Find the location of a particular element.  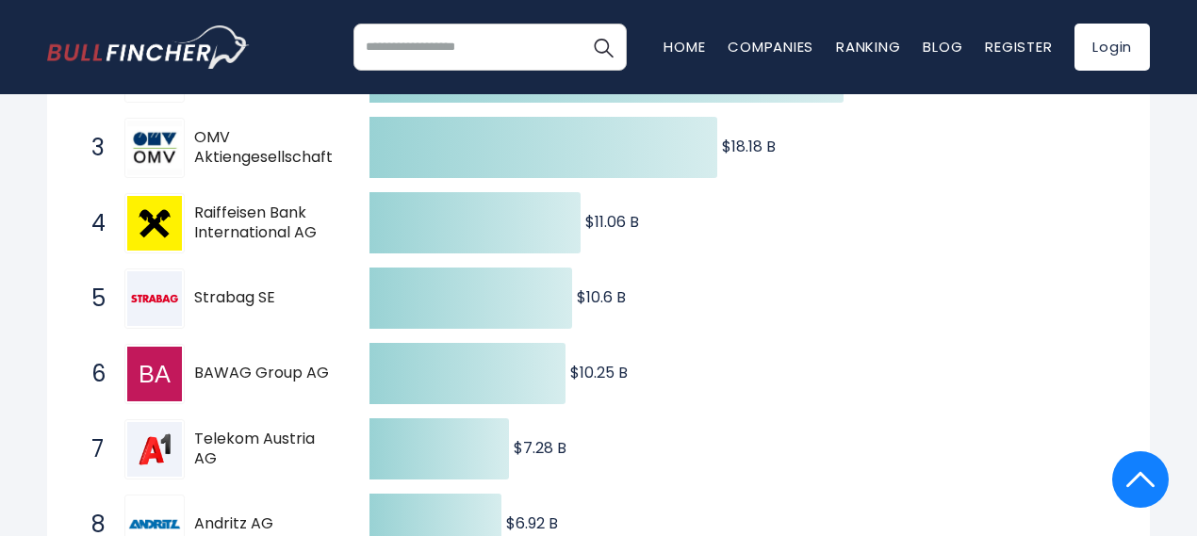

a: Ranking is located at coordinates (868, 46).